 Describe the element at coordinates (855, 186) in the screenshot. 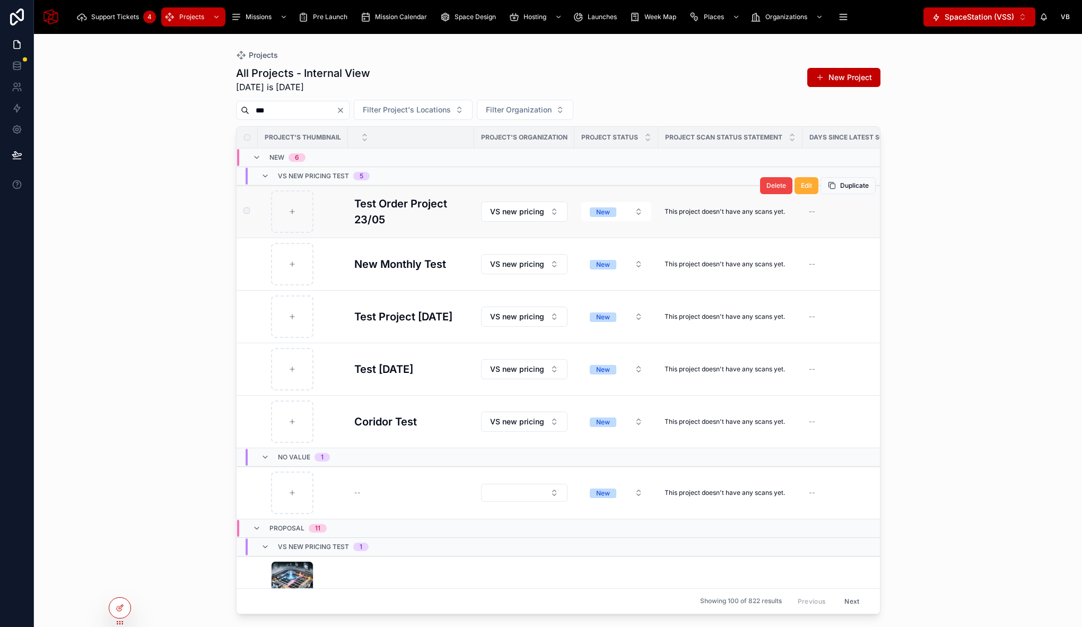

I see `span: Duplicate` at that location.